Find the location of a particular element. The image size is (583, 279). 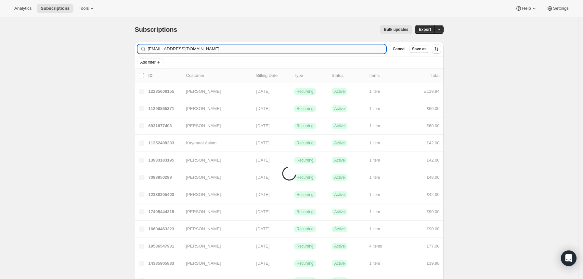

span: Bulk updates is located at coordinates (396, 30).